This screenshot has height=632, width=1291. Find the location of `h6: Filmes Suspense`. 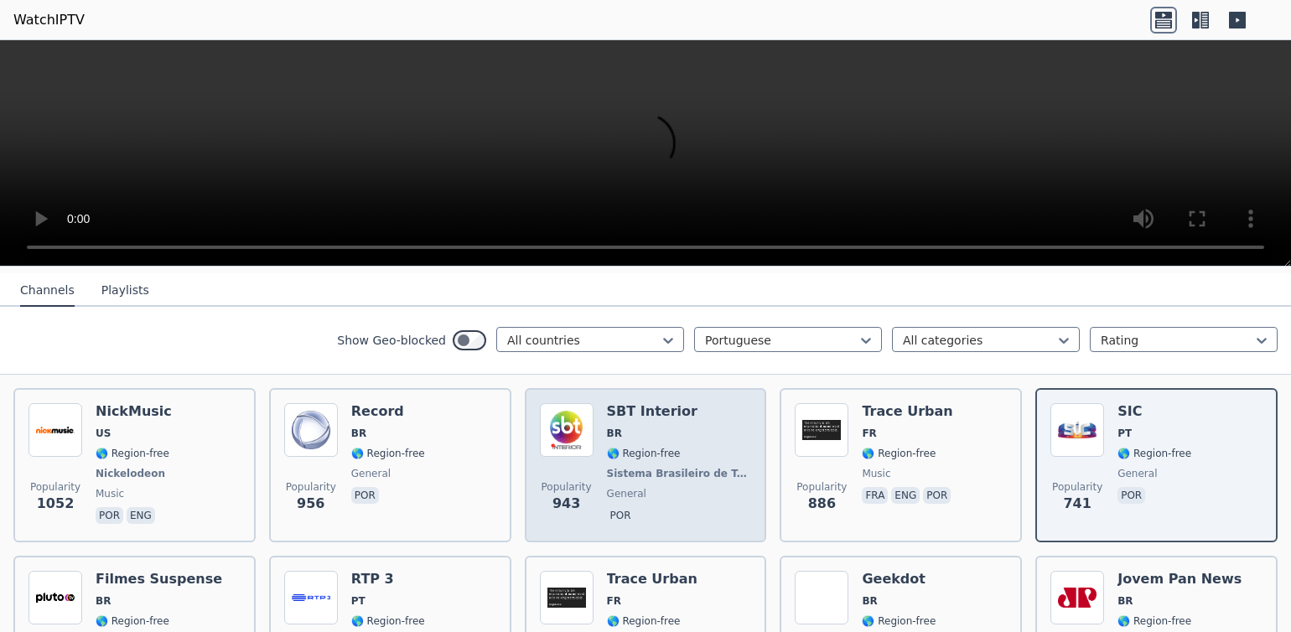

h6: Filmes Suspense is located at coordinates (158, 579).